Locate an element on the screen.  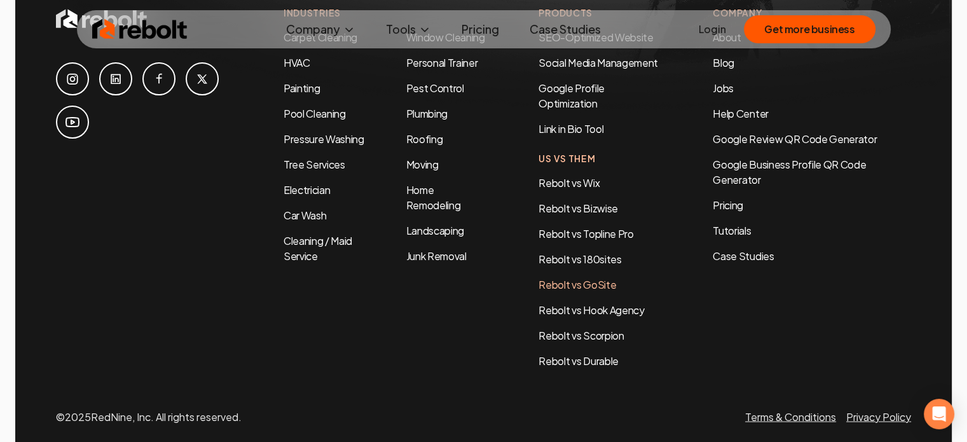
a: Rebolt vs Durable is located at coordinates (578, 360).